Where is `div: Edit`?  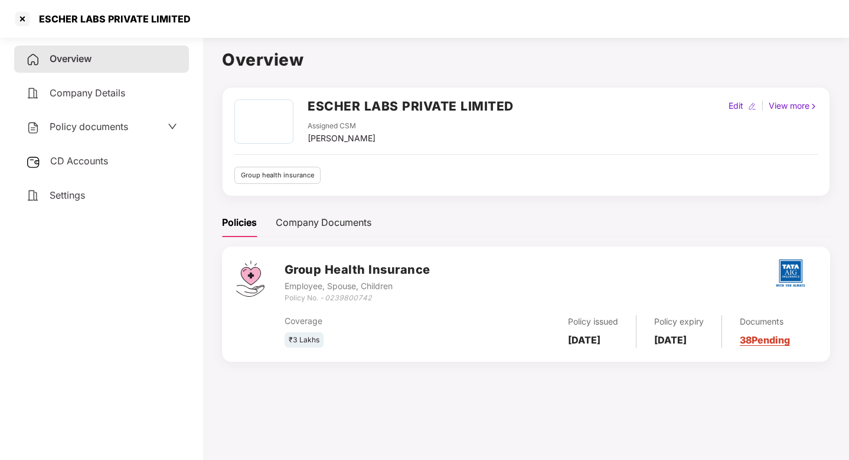 div: Edit is located at coordinates (736, 106).